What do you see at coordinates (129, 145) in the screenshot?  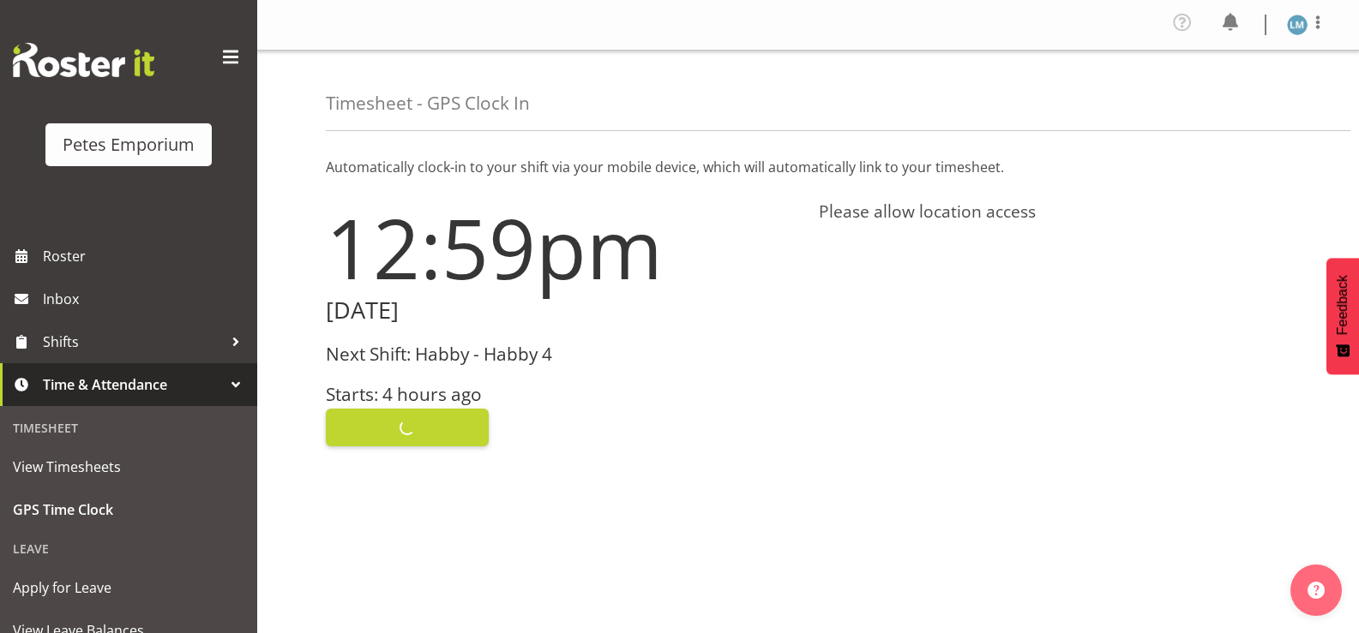 I see `div: Petes Emporium` at bounding box center [129, 145].